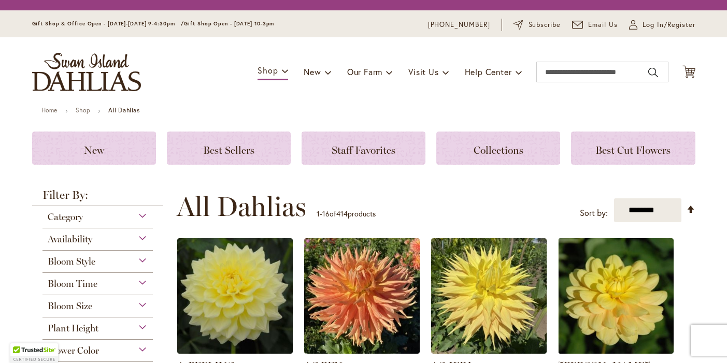 This screenshot has width=727, height=363. I want to click on p: - of products, so click(346, 214).